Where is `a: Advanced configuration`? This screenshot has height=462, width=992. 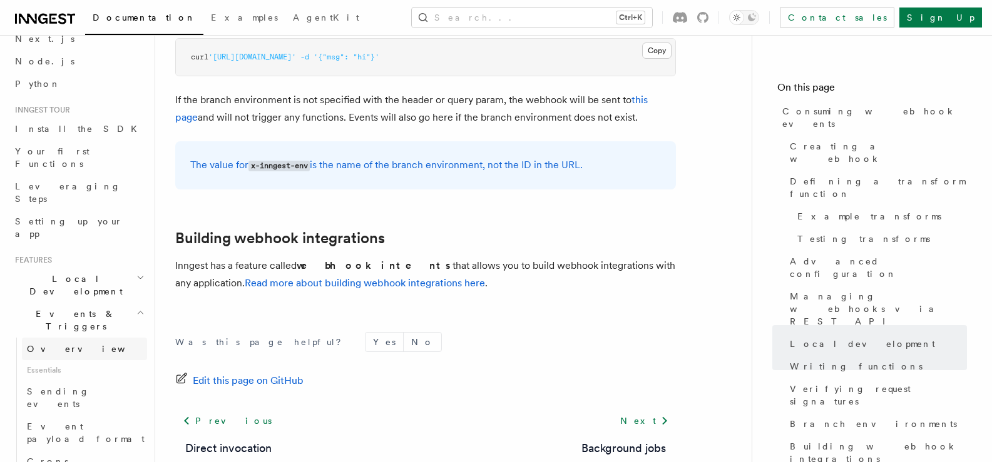 a: Advanced configuration is located at coordinates (875, 268).